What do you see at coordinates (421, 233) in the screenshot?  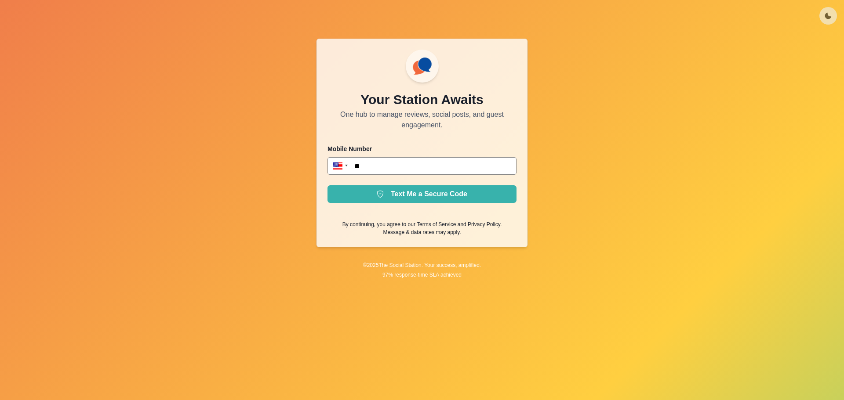 I see `p: Message & data rates may apply.` at bounding box center [421, 233].